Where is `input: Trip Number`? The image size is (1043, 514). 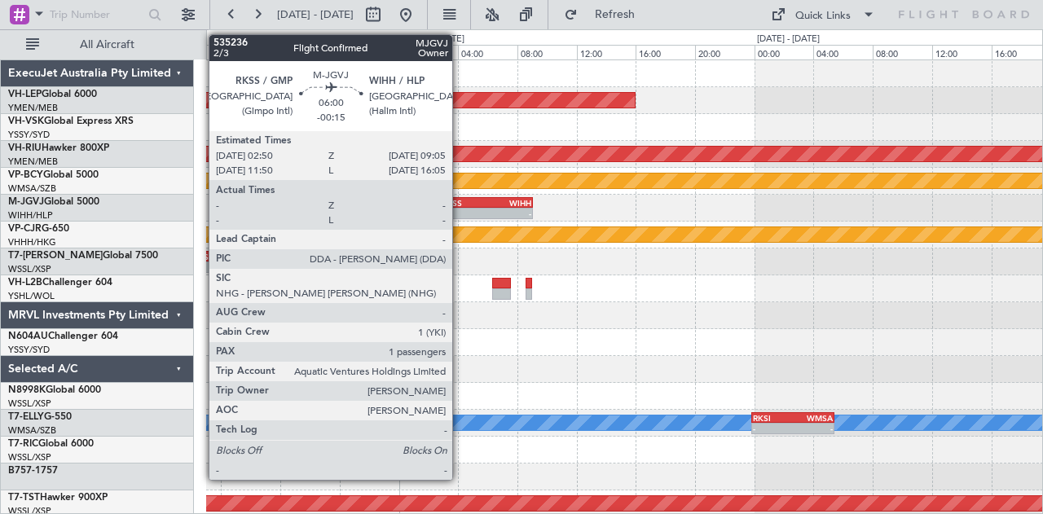 input: Trip Number is located at coordinates (96, 15).